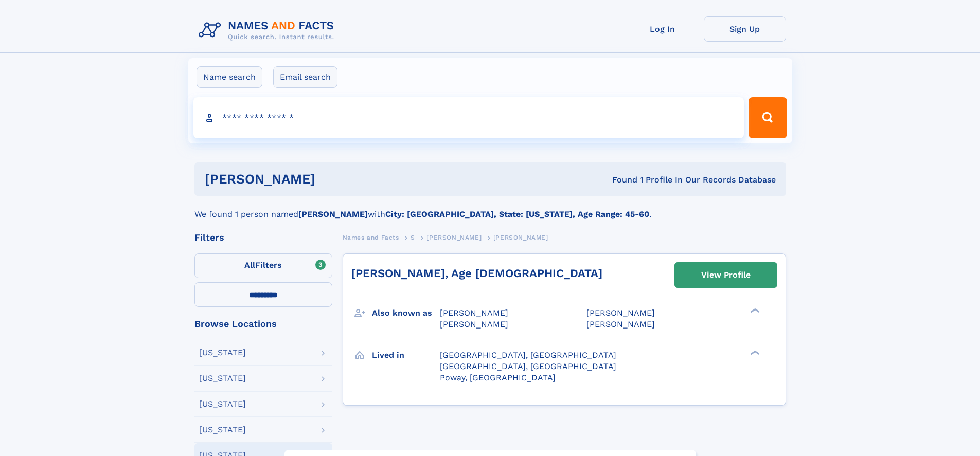 The width and height of the screenshot is (980, 456). What do you see at coordinates (269, 30) in the screenshot?
I see `img: Logo Names and Facts` at bounding box center [269, 30].